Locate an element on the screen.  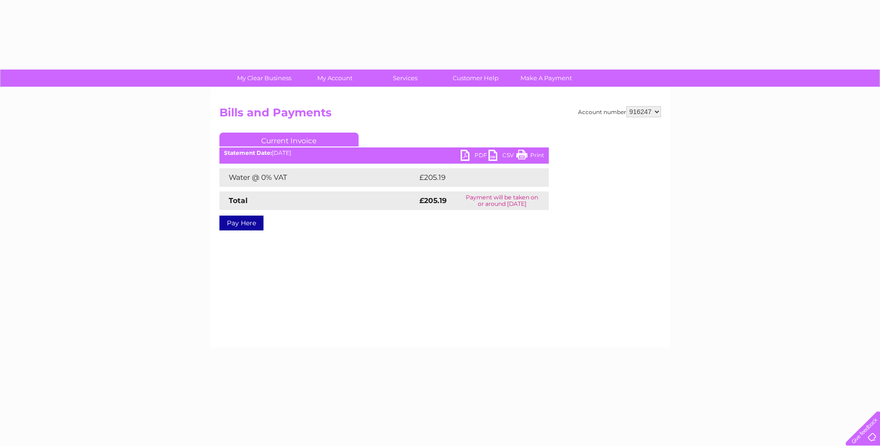
a: Pay Here is located at coordinates (241, 223).